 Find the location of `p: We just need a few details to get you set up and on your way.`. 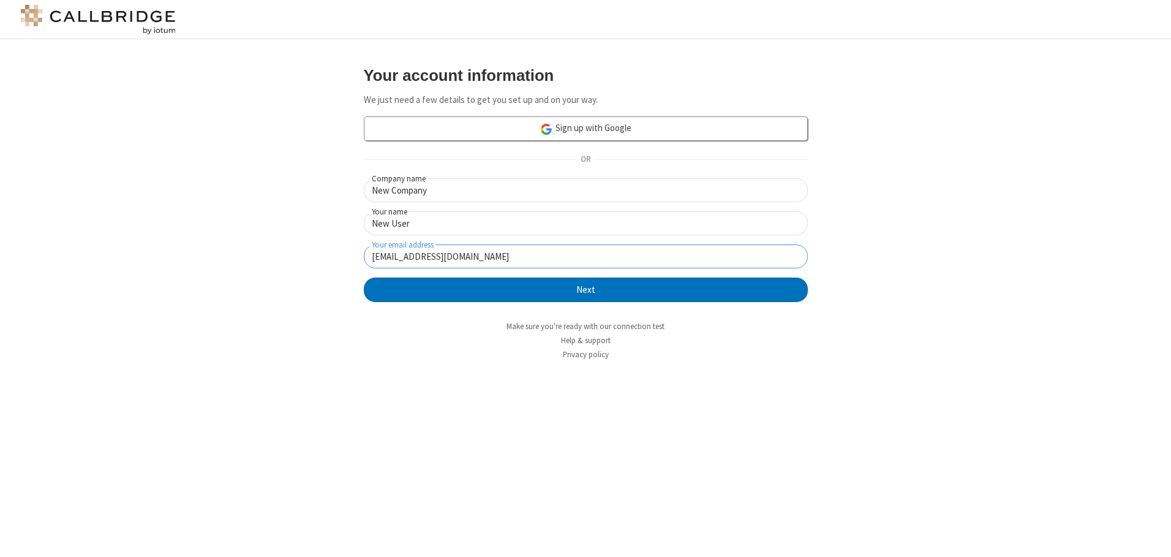

p: We just need a few details to get you set up and on your way. is located at coordinates (585, 100).